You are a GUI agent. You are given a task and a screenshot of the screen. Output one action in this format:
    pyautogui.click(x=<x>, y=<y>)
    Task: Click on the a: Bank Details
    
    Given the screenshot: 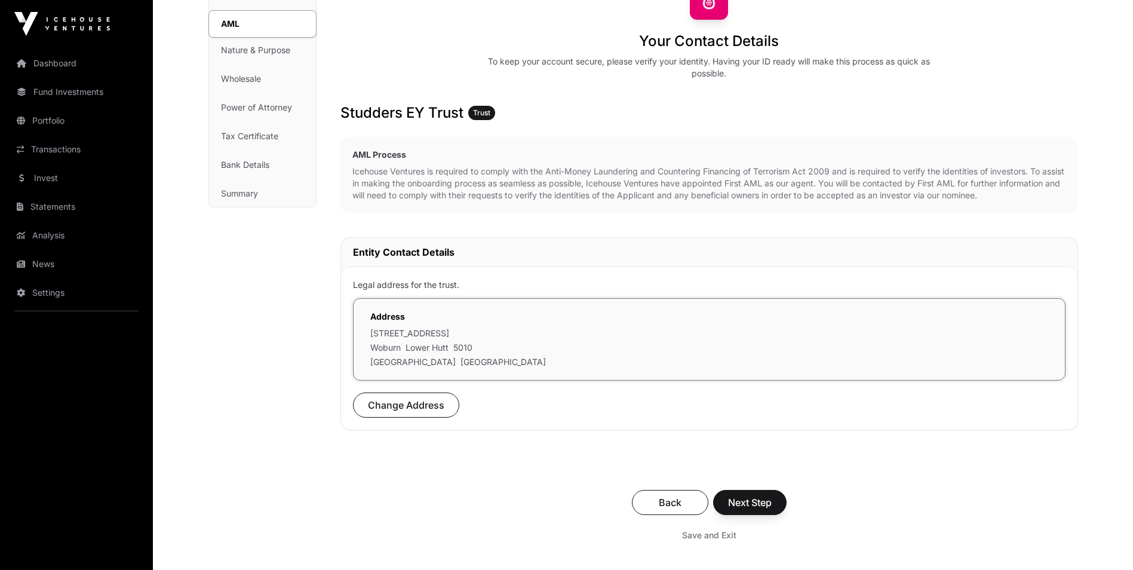 What is the action you would take?
    pyautogui.click(x=262, y=165)
    